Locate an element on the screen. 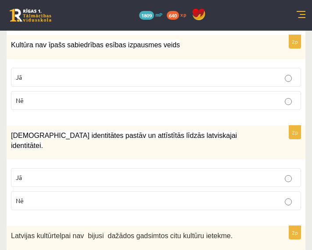 This screenshot has width=312, height=250. span: 640 is located at coordinates (173, 15).